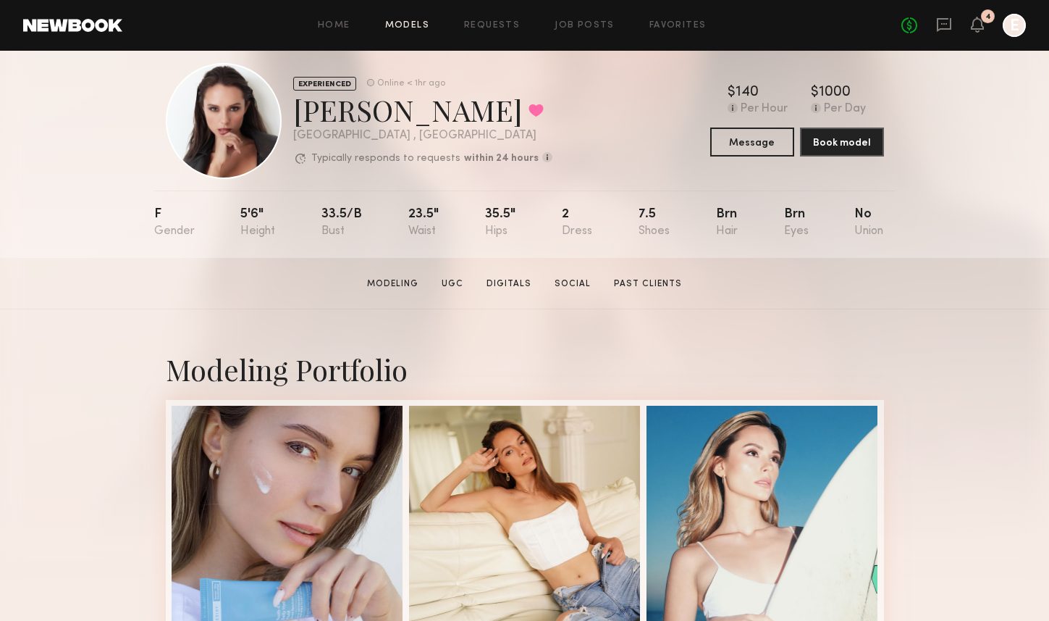 The width and height of the screenshot is (1049, 621). Describe the element at coordinates (845, 109) in the screenshot. I see `div: Per Day` at that location.